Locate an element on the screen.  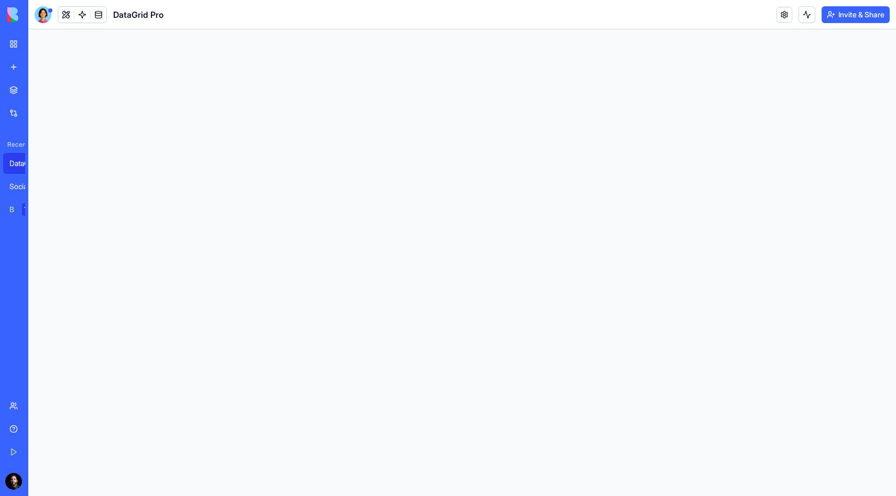
img: logo is located at coordinates (40, 15).